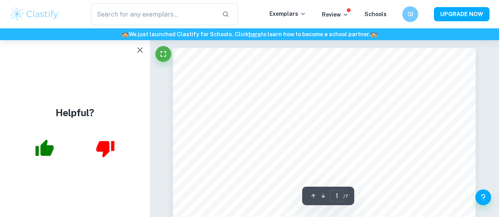 The width and height of the screenshot is (499, 217). Describe the element at coordinates (255, 34) in the screenshot. I see `a: here` at that location.